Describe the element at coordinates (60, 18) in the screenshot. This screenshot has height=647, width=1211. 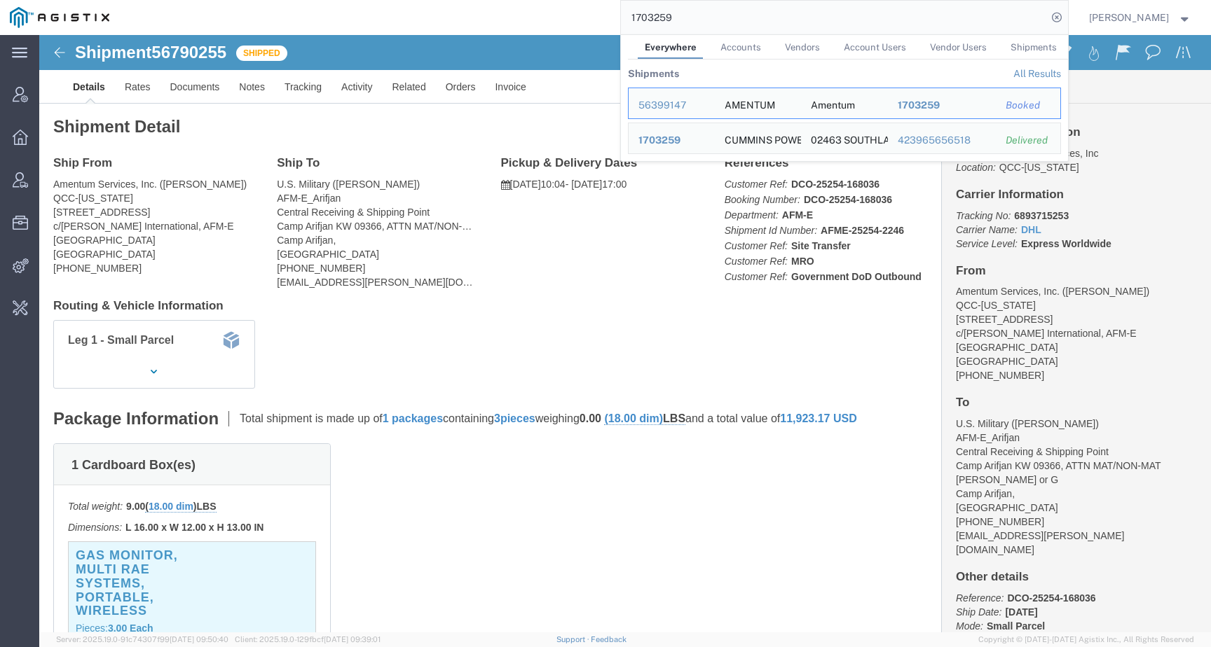
I see `img: logo` at that location.